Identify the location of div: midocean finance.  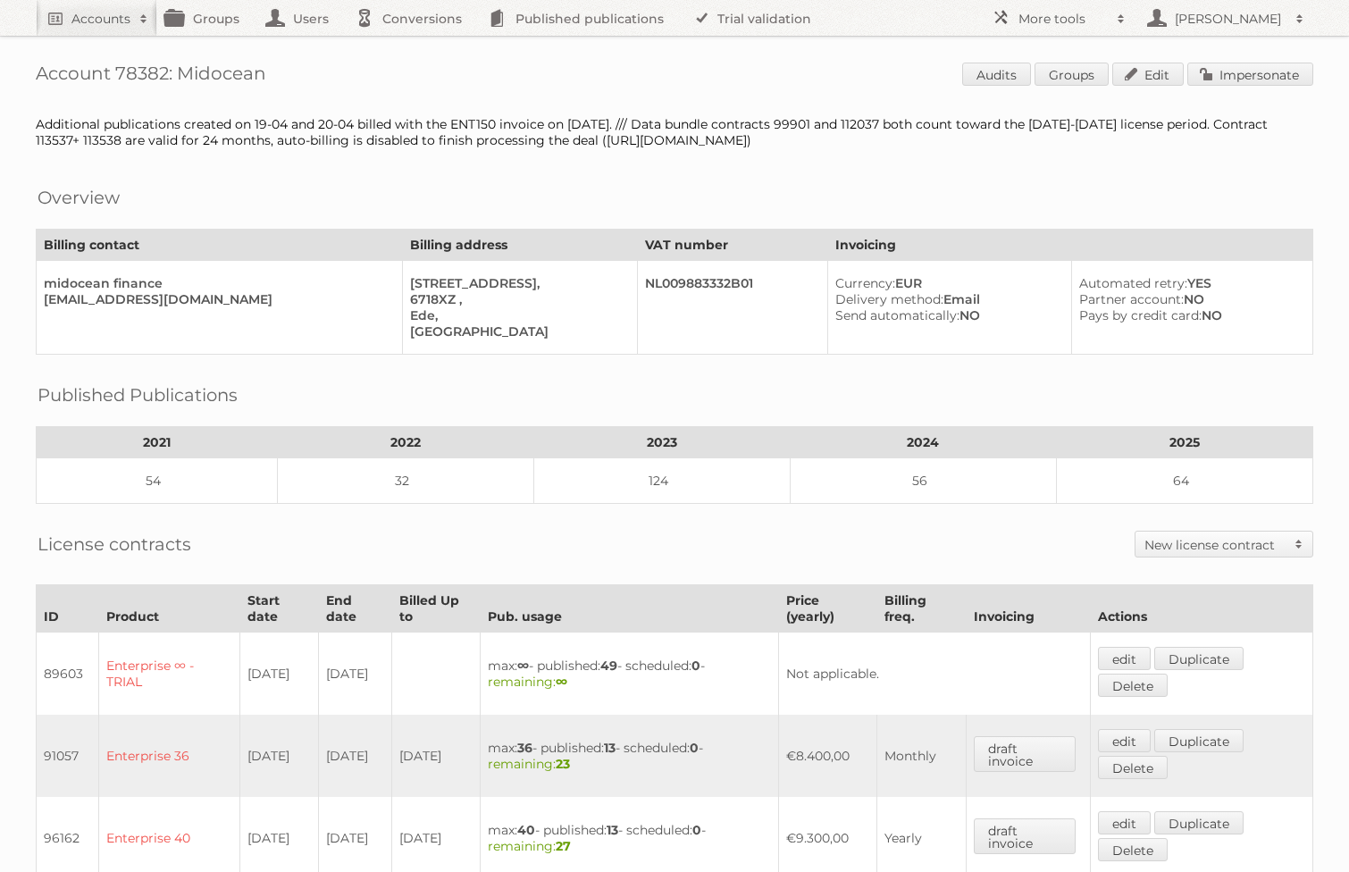
(215, 283).